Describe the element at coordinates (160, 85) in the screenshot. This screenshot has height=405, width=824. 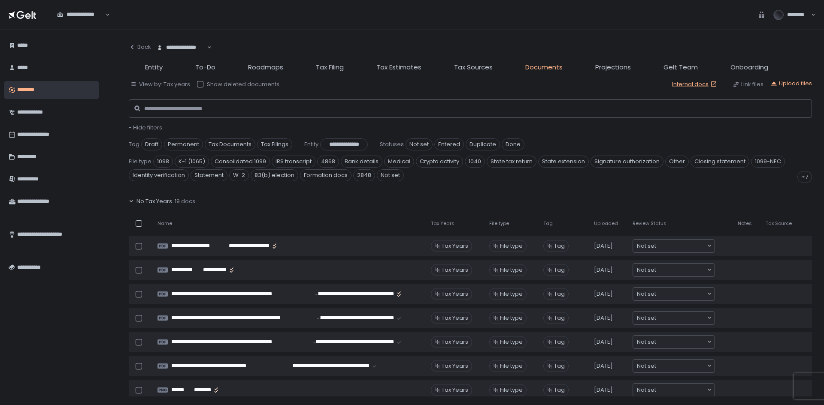
I see `div: View by: Tax years` at that location.